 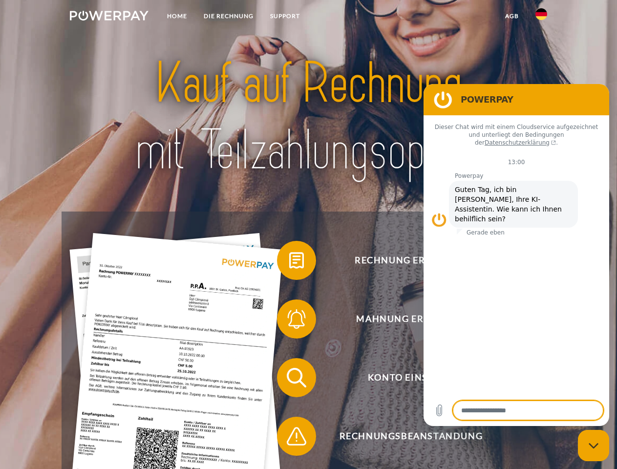 I want to click on svg: (wird in einer neuen Registerkarte geöffnet), so click(x=129, y=59).